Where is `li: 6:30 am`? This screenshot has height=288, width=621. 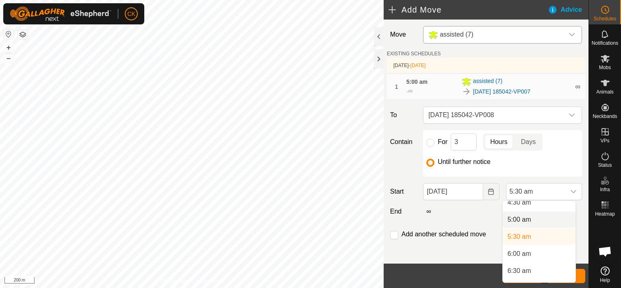 li: 6:30 am is located at coordinates (539, 271).